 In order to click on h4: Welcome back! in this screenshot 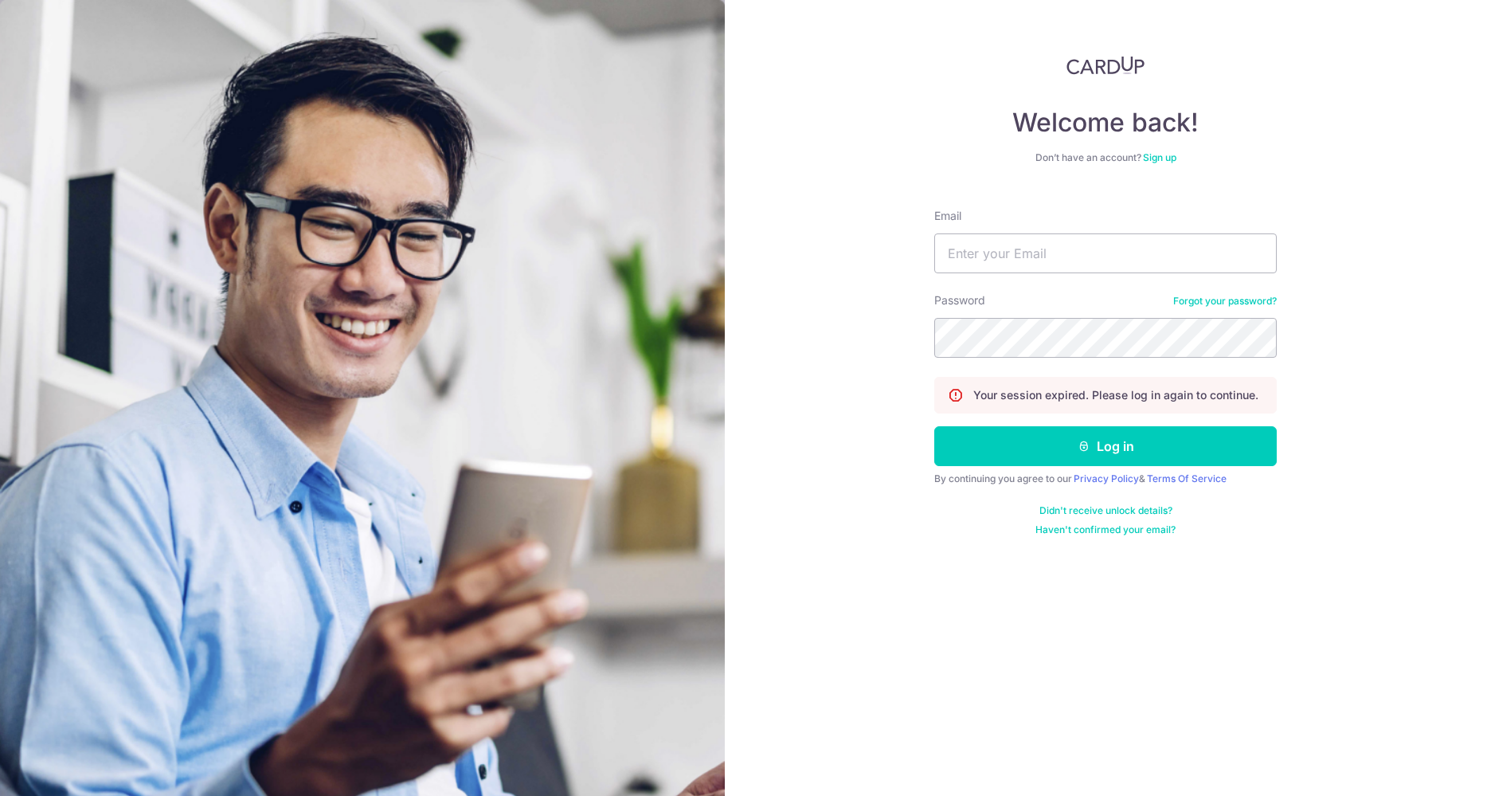, I will do `click(1105, 123)`.